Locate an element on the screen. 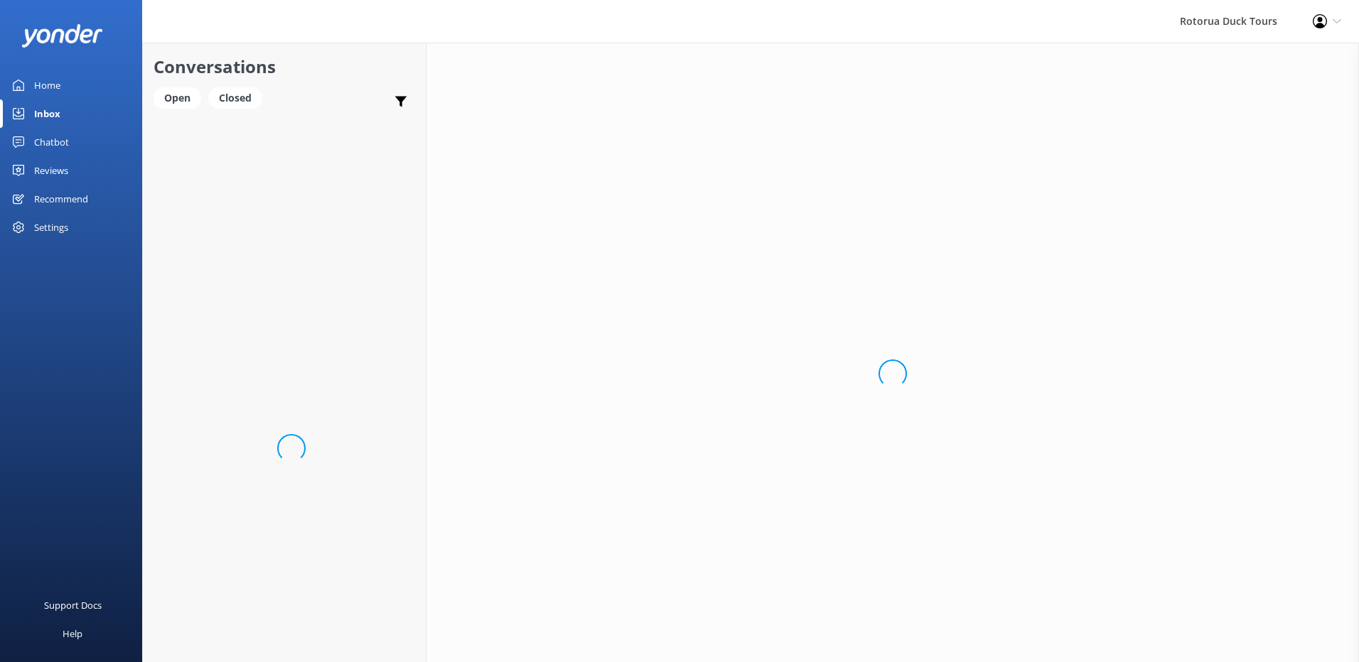 This screenshot has height=662, width=1359. div: Open is located at coordinates (177, 98).